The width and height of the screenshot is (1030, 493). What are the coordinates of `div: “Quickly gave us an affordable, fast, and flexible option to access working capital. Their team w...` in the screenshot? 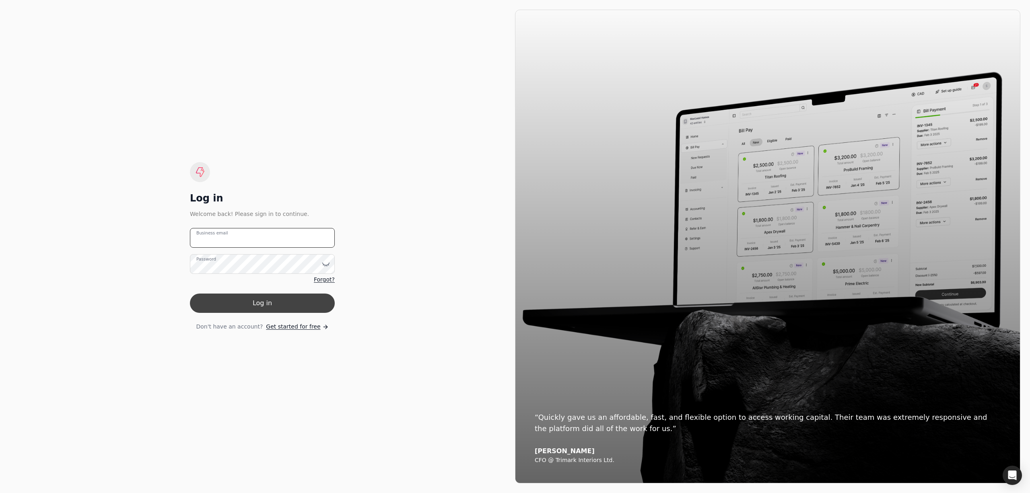 It's located at (767, 423).